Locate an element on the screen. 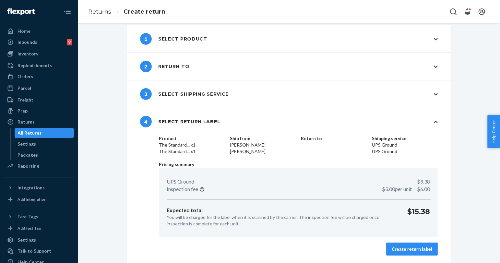 This screenshot has width=500, height=263. div: Replenishments is located at coordinates (35, 66).